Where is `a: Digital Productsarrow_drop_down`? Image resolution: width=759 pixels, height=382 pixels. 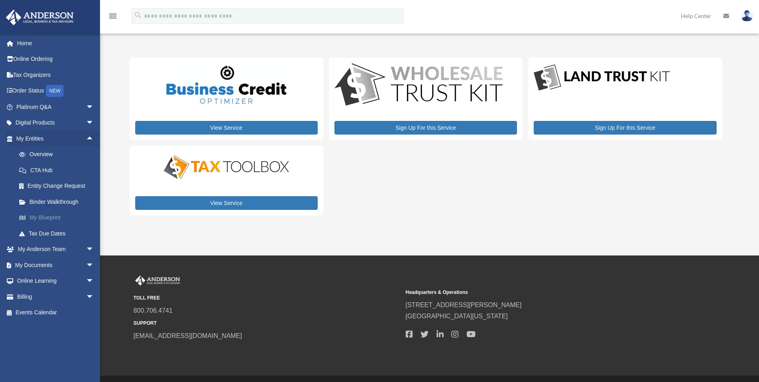 a: Digital Productsarrow_drop_down is located at coordinates (54, 123).